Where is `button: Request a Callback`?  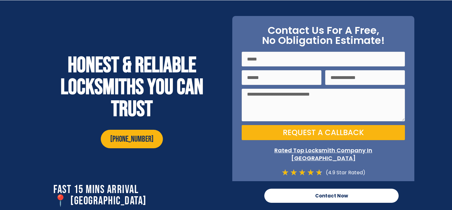
button: Request a Callback is located at coordinates (323, 133).